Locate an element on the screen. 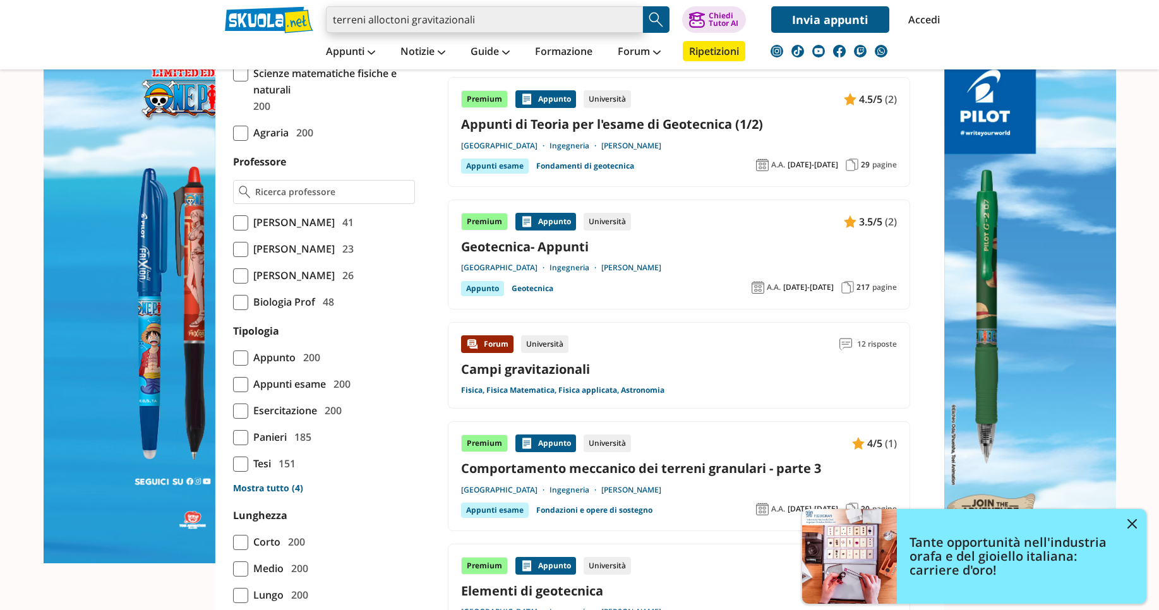 This screenshot has height=610, width=1159. span: 48 is located at coordinates (326, 302).